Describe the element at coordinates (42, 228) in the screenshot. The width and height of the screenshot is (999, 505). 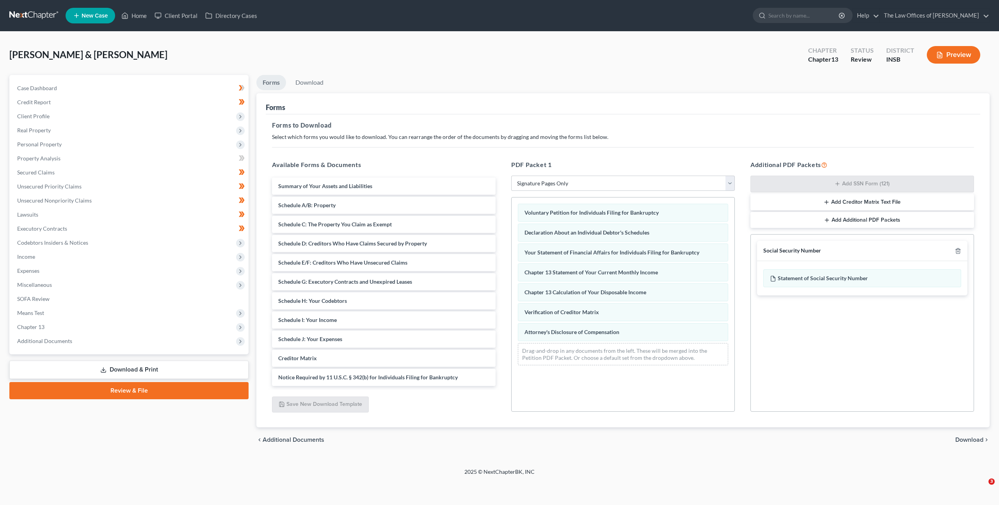
I see `span: Executory Contracts` at that location.